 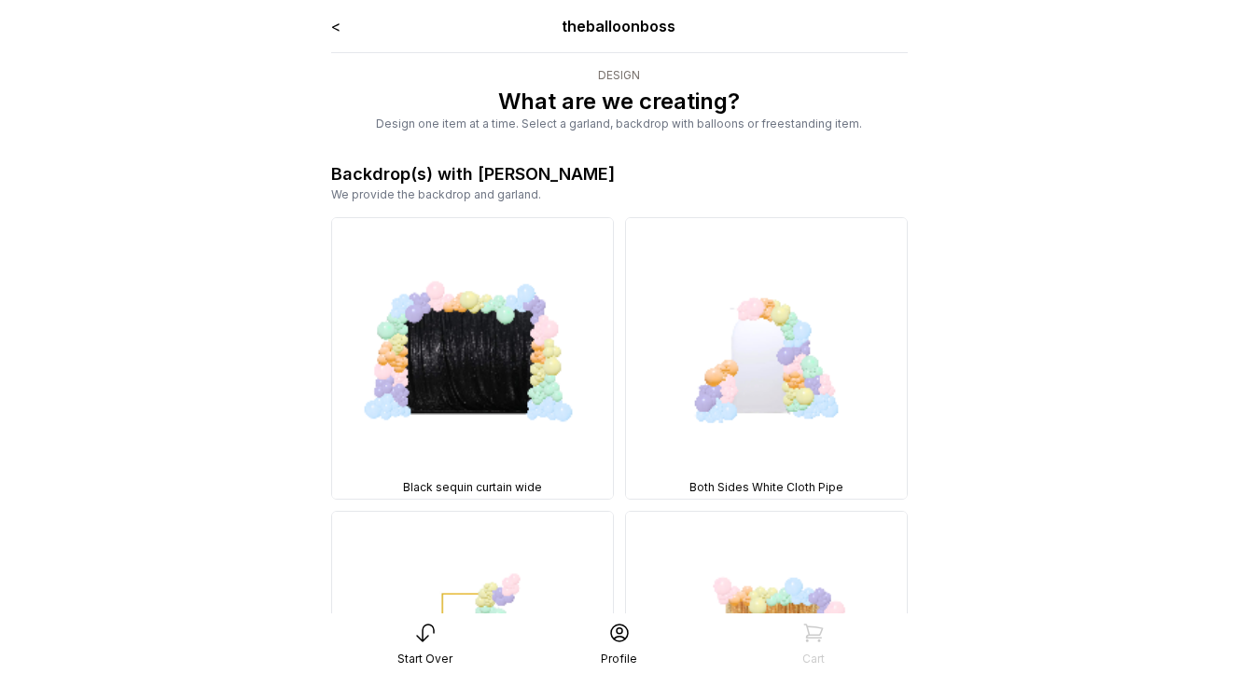 What do you see at coordinates (619, 195) in the screenshot?
I see `div: We provide the backdrop and garland.` at bounding box center [619, 195].